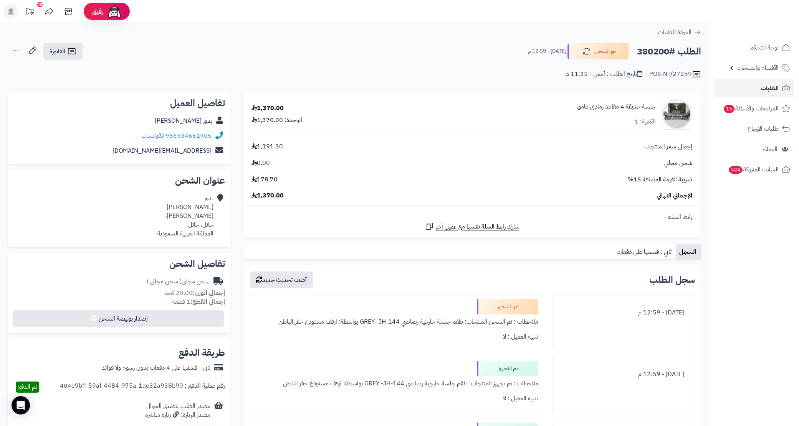 The image size is (799, 426). What do you see at coordinates (764, 48) in the screenshot?
I see `span: لوحة التحكم` at bounding box center [764, 48].